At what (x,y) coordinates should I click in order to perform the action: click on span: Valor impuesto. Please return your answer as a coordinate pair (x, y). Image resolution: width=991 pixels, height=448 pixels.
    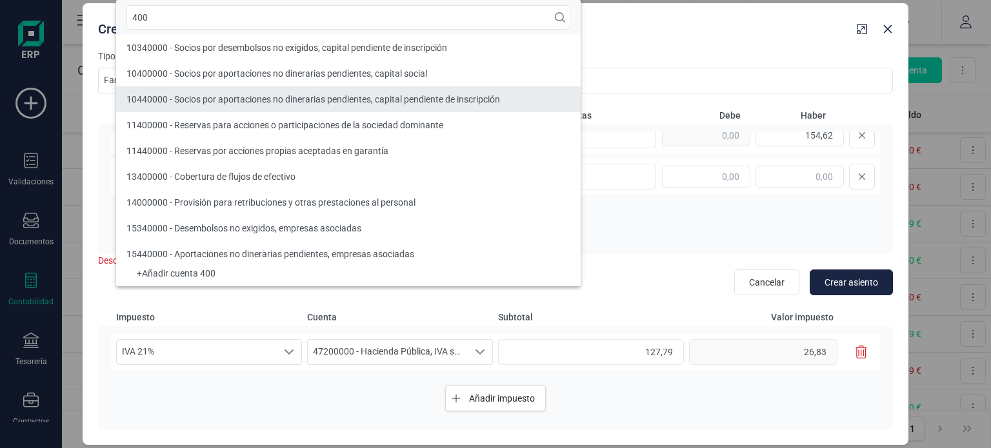
    Looking at the image, I should click on (768, 317).